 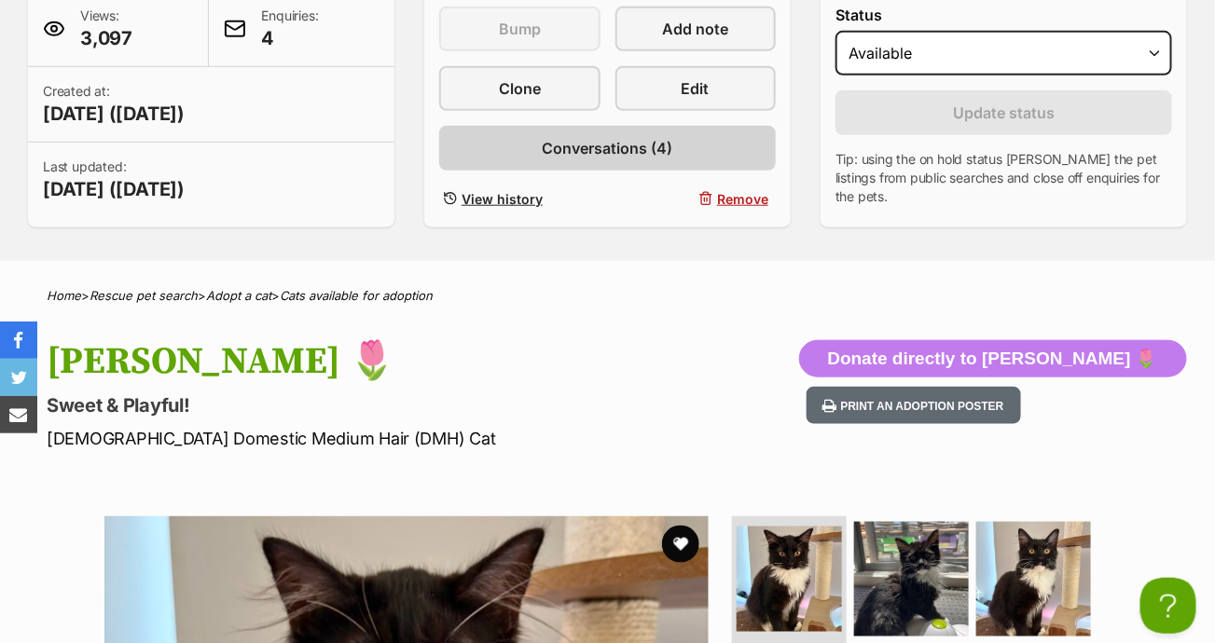 What do you see at coordinates (239, 295) in the screenshot?
I see `a: Adopt a cat` at bounding box center [239, 295].